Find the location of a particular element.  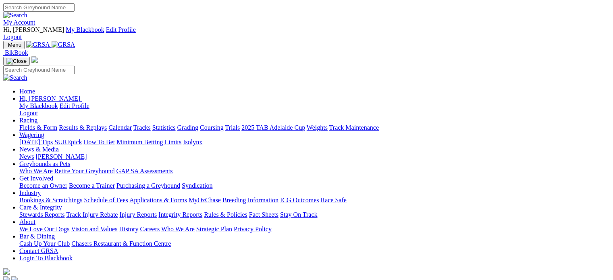

a: Minimum Betting Limits is located at coordinates (149, 142).